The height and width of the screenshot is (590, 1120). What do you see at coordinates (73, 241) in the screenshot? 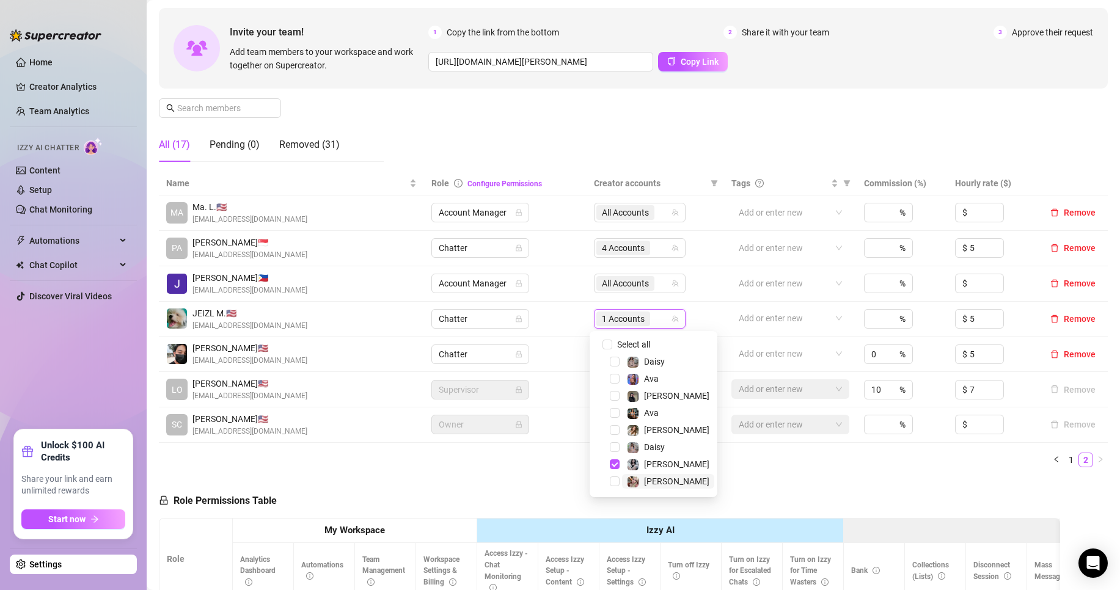
I see `span: Automations` at bounding box center [73, 241].